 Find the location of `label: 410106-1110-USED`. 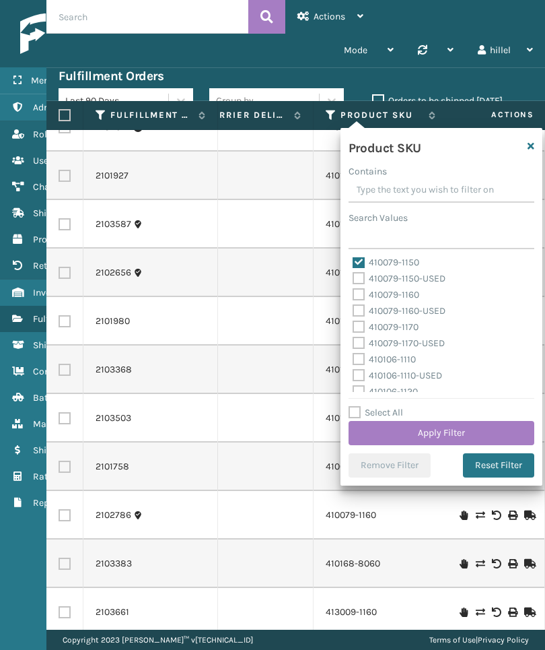

label: 410106-1110-USED is located at coordinates (397, 375).